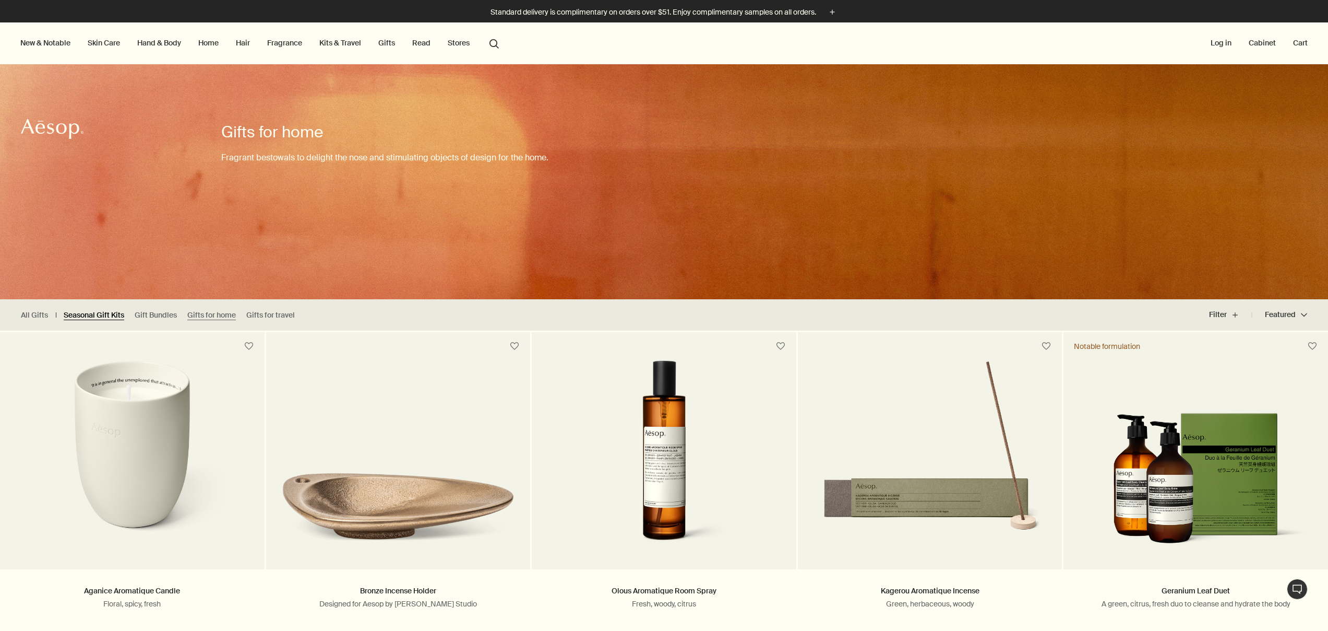 Image resolution: width=1328 pixels, height=631 pixels. What do you see at coordinates (1301, 43) in the screenshot?
I see `button: Cart` at bounding box center [1301, 43].